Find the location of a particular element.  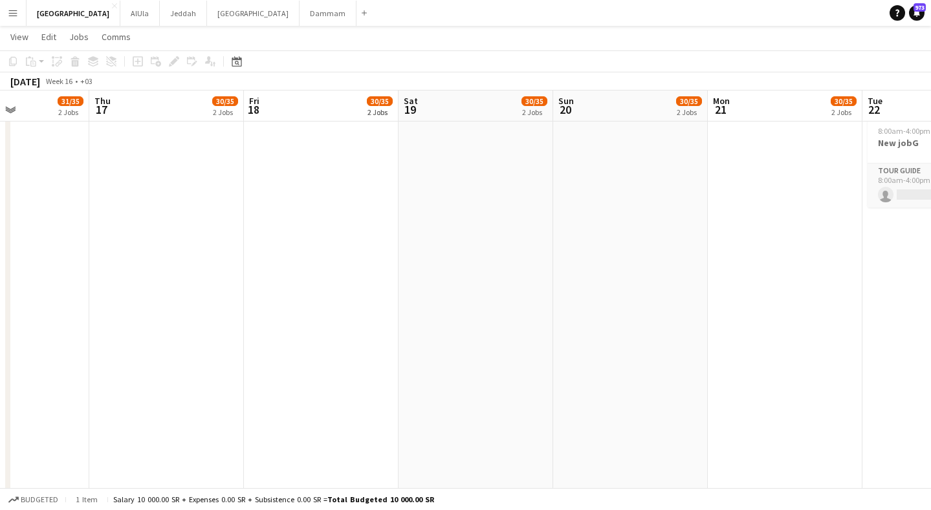

span: Edit is located at coordinates (49, 37).